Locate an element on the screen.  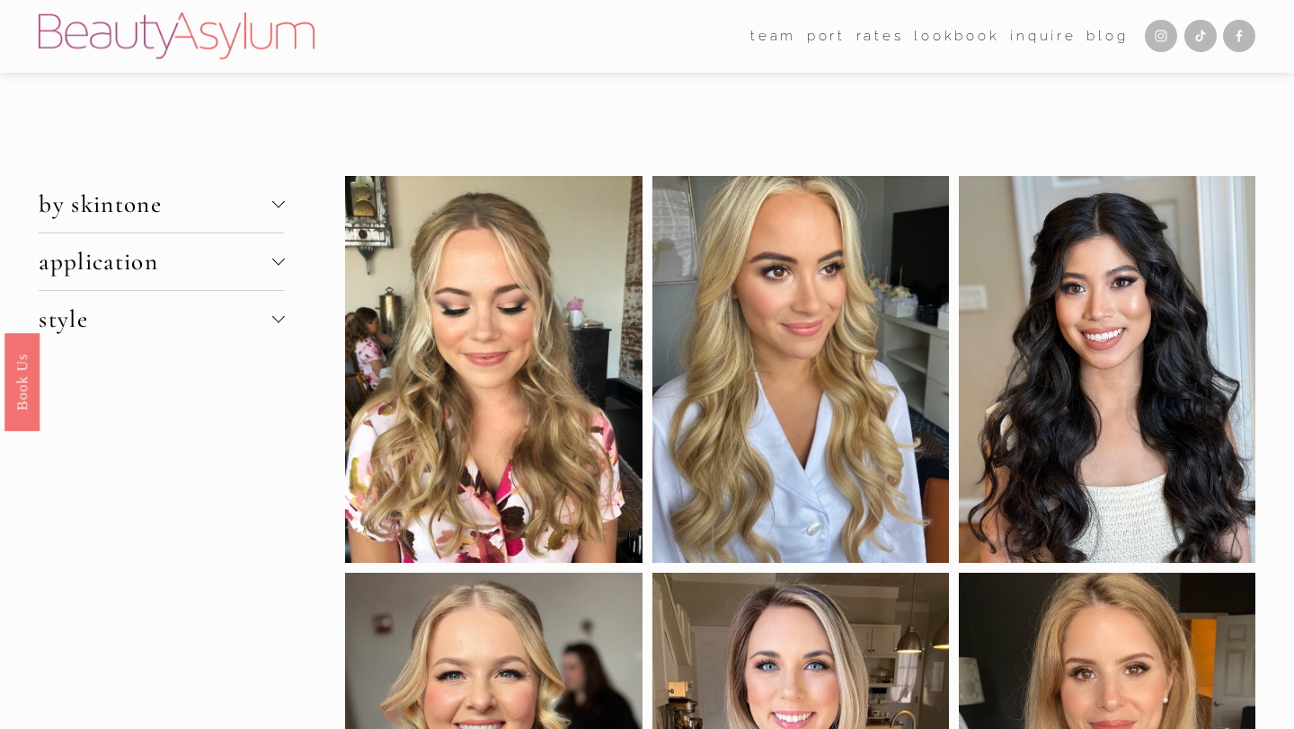
a: folder dropdown is located at coordinates (773, 36).